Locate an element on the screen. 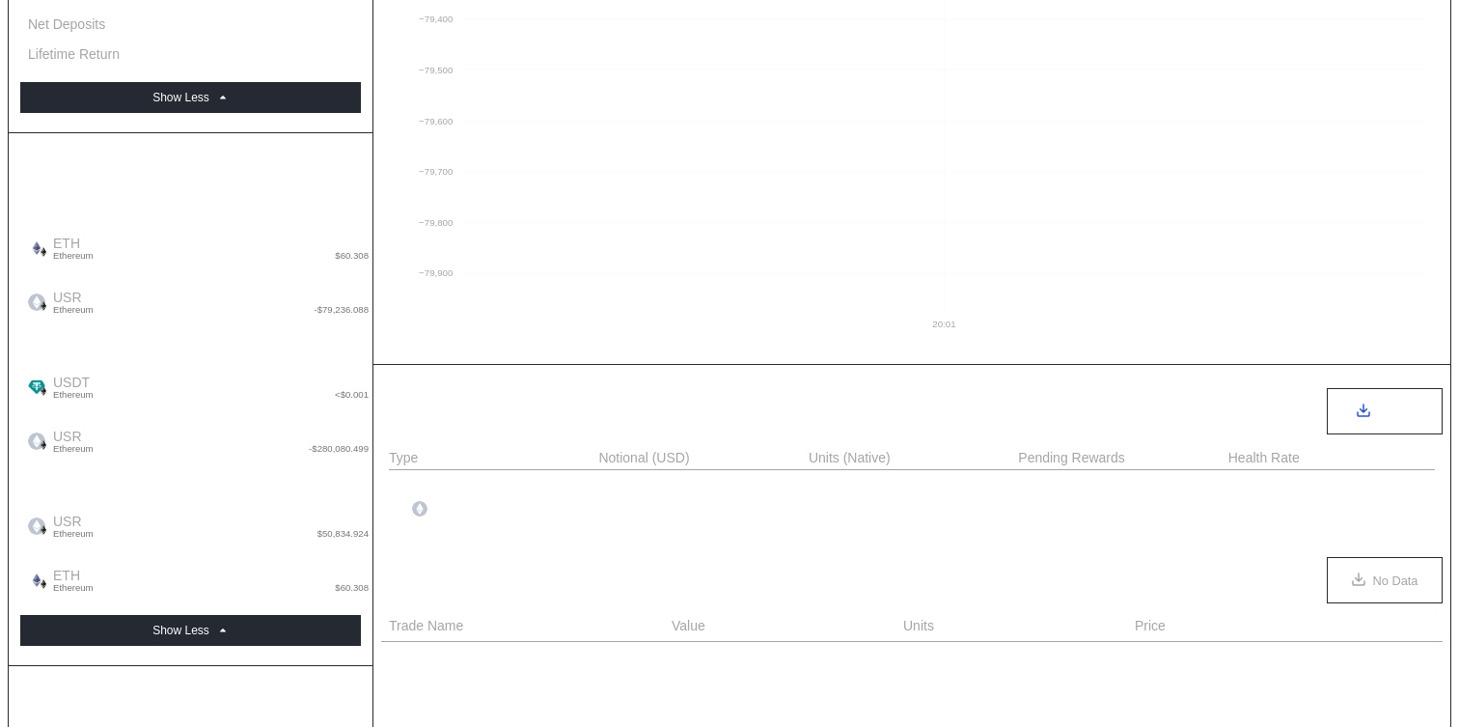  text: 20:01 is located at coordinates (944, 323).